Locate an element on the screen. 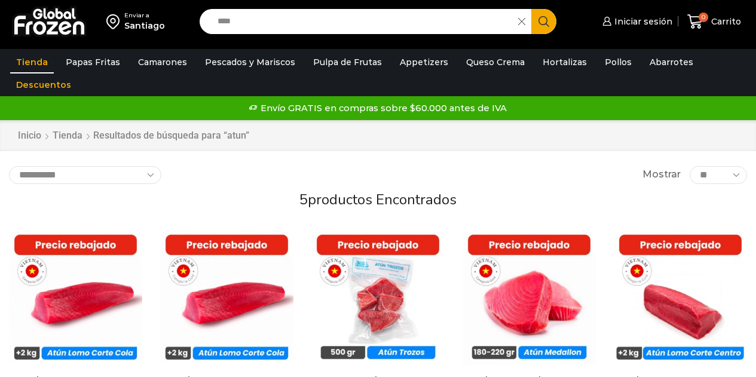 This screenshot has height=377, width=756. a: Iniciar sesión is located at coordinates (636, 22).